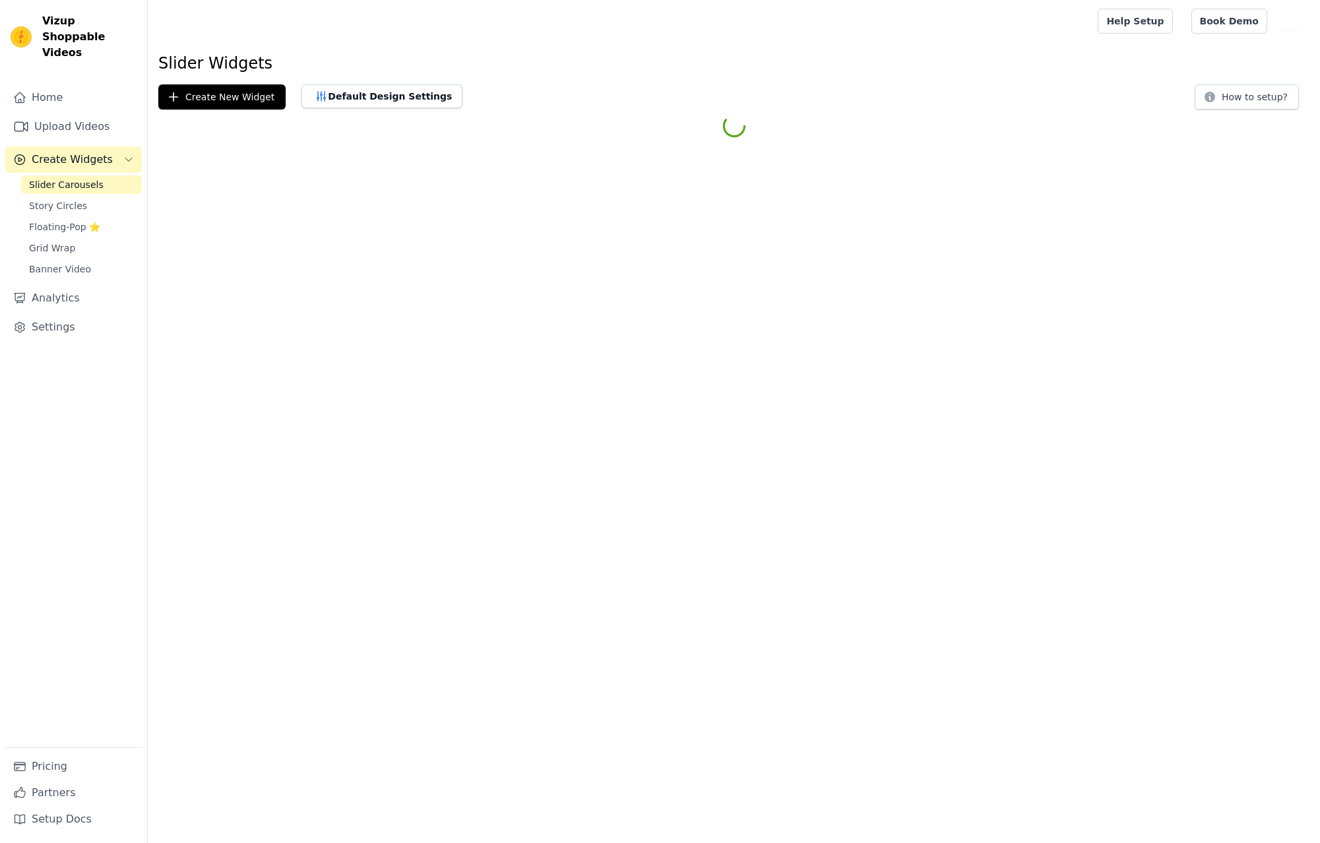 This screenshot has width=1320, height=843. What do you see at coordinates (81, 248) in the screenshot?
I see `a: Grid Wrap` at bounding box center [81, 248].